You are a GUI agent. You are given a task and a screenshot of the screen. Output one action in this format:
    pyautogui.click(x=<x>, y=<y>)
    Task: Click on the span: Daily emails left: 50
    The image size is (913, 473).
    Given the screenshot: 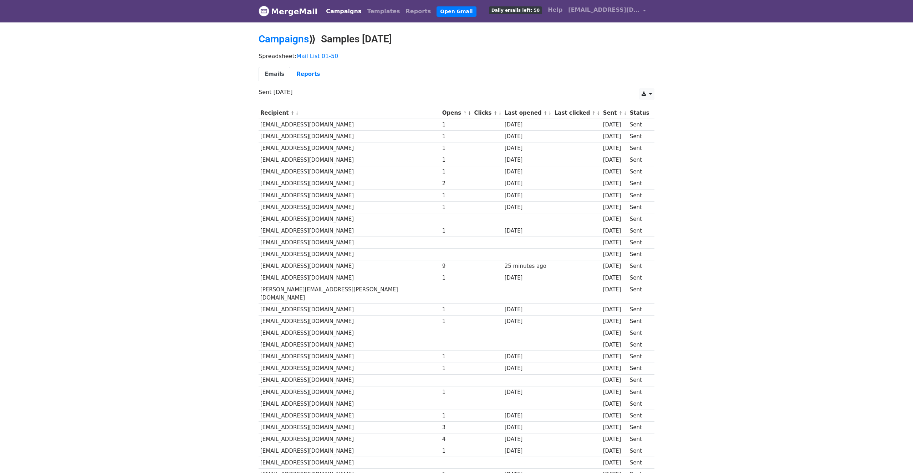 What is the action you would take?
    pyautogui.click(x=515, y=10)
    